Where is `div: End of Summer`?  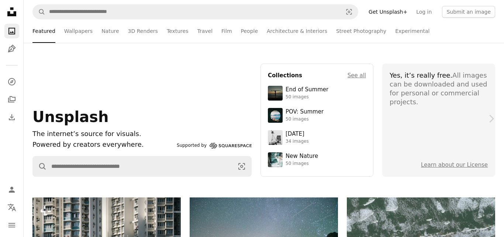
div: End of Summer is located at coordinates (307, 90).